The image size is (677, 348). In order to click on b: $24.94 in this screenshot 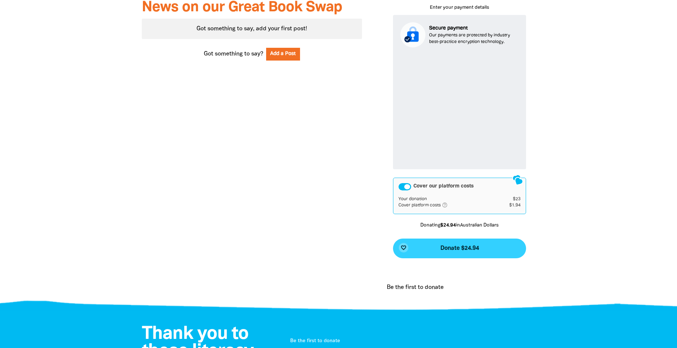, I will do `click(448, 225)`.